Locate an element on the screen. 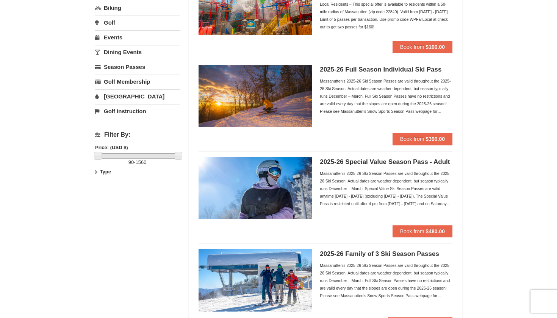  a: Events is located at coordinates (137, 37).